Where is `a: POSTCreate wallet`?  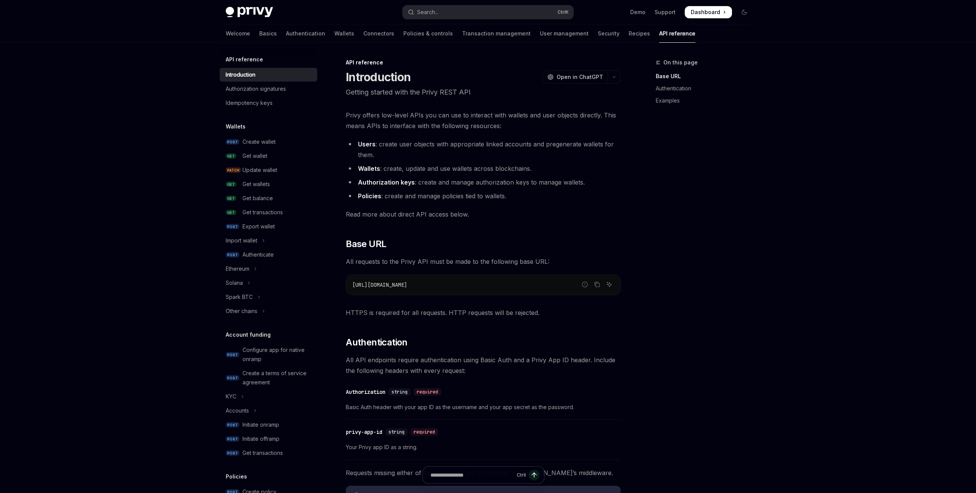
a: POSTCreate wallet is located at coordinates (269, 142).